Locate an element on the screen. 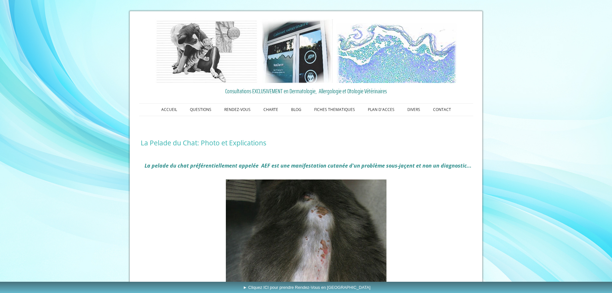 The width and height of the screenshot is (612, 293). a: CONTACT is located at coordinates (442, 110).